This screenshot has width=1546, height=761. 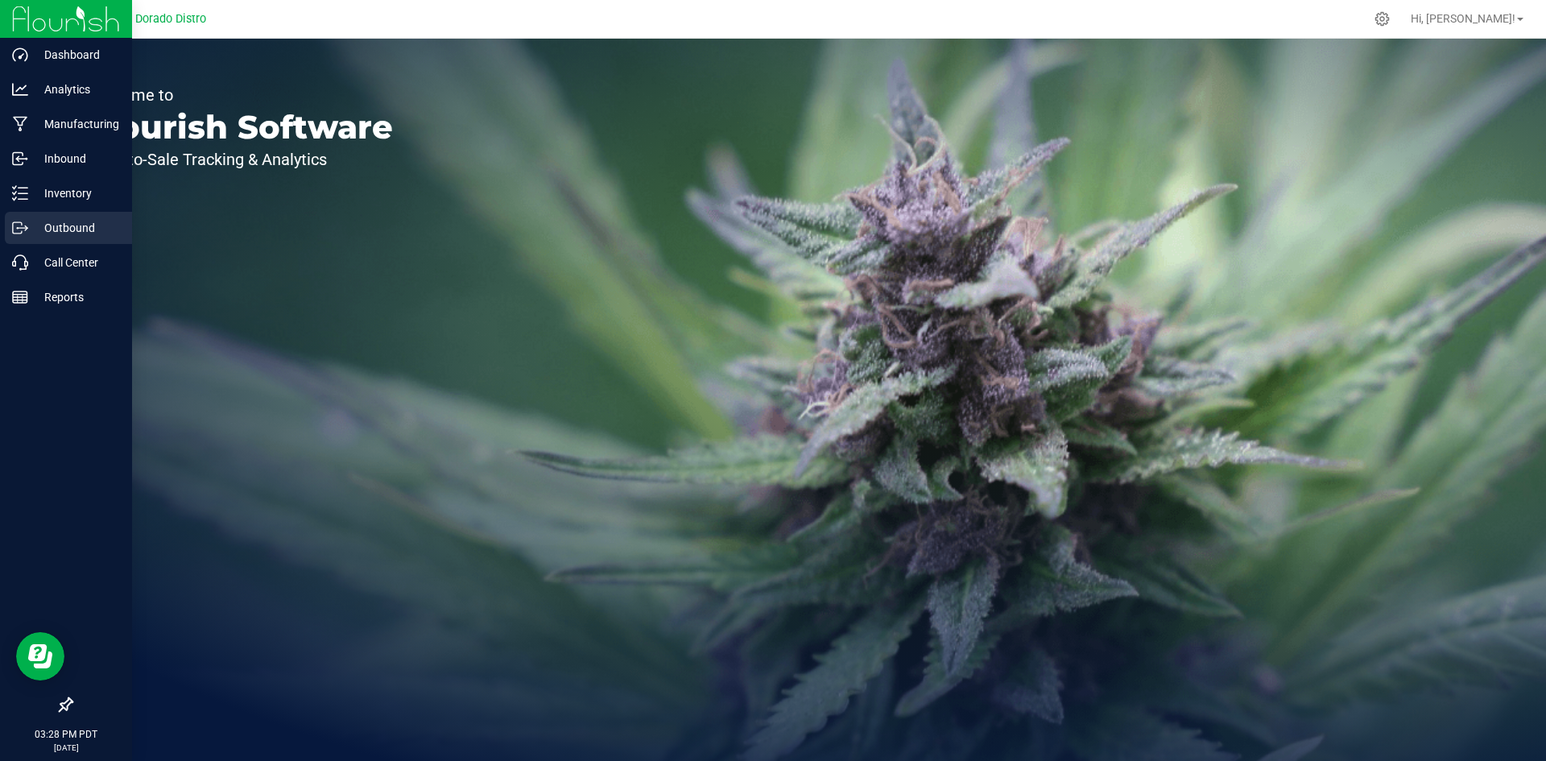 I want to click on p: Inbound, so click(x=76, y=159).